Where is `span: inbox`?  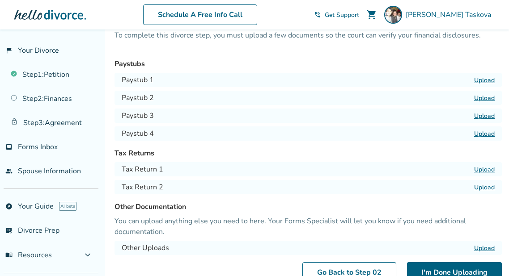
span: inbox is located at coordinates (9, 147).